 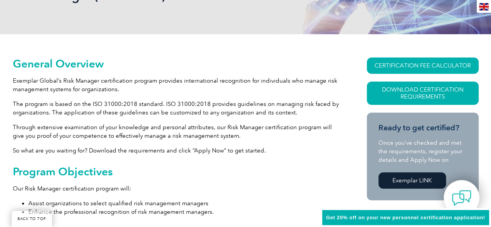 What do you see at coordinates (176, 108) in the screenshot?
I see `p: The program is based on the ISO 31000:2018 standard. ISO 31000:2018 provides guidelines on managi...` at bounding box center [176, 108].